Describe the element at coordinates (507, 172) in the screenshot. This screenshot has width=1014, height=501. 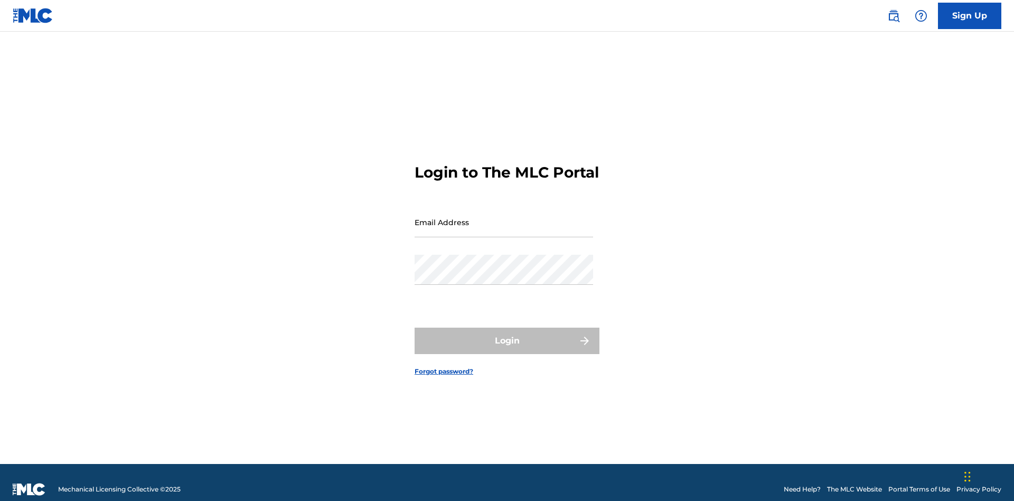
I see `h3: Login to The MLC Portal` at that location.